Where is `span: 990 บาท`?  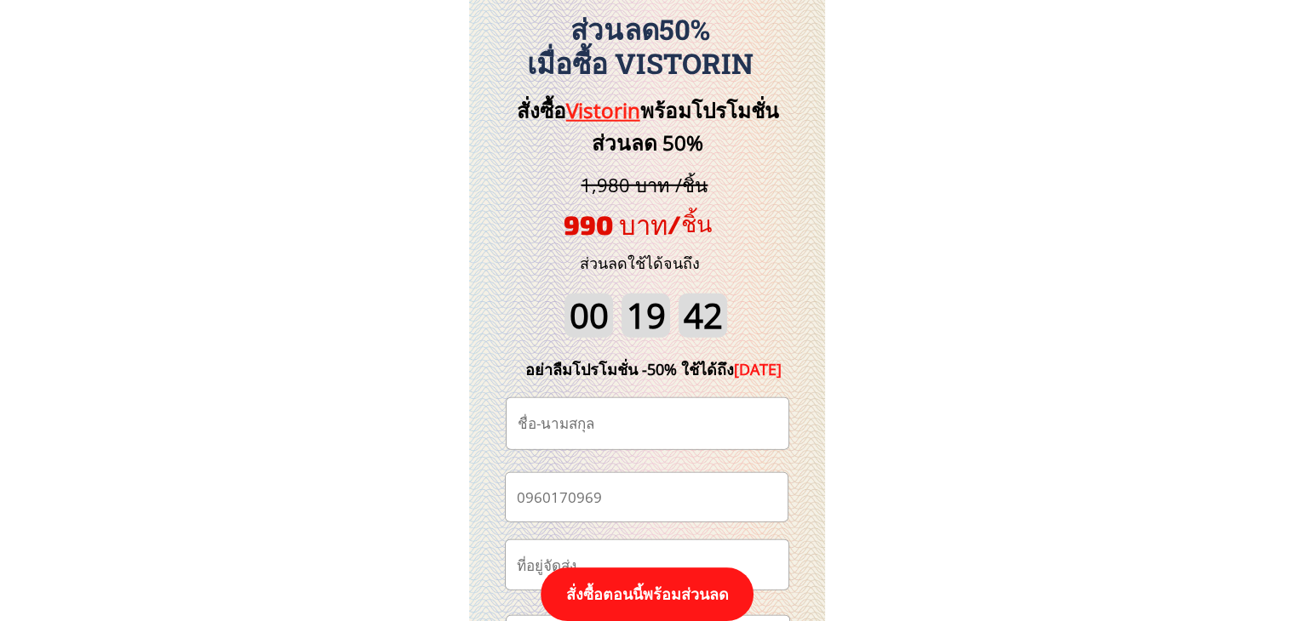
span: 990 บาท is located at coordinates (615, 224).